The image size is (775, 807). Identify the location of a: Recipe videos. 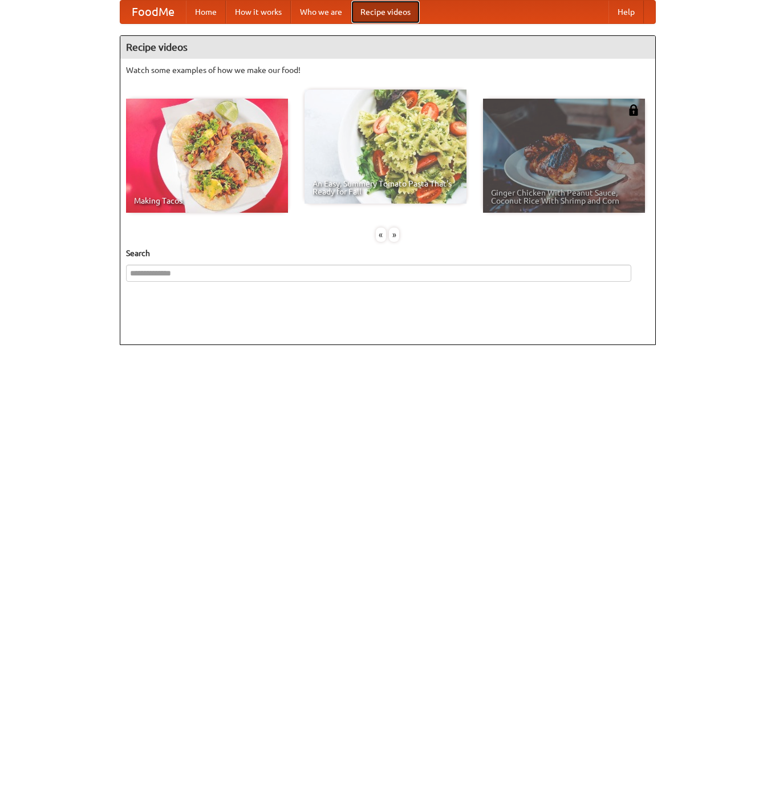
(386, 12).